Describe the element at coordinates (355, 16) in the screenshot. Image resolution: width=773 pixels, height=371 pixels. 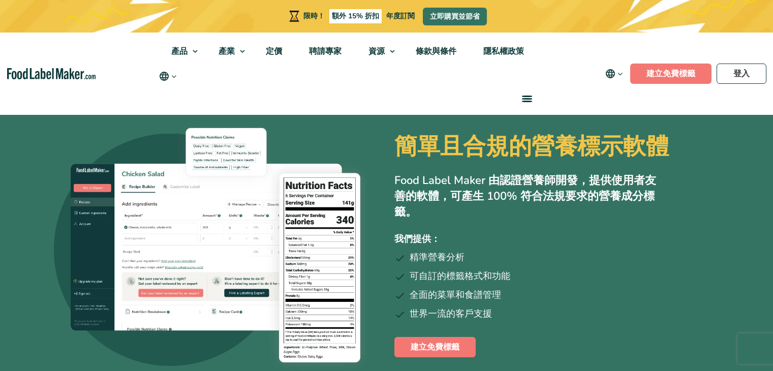
I see `font: 額外 15% 折扣` at that location.